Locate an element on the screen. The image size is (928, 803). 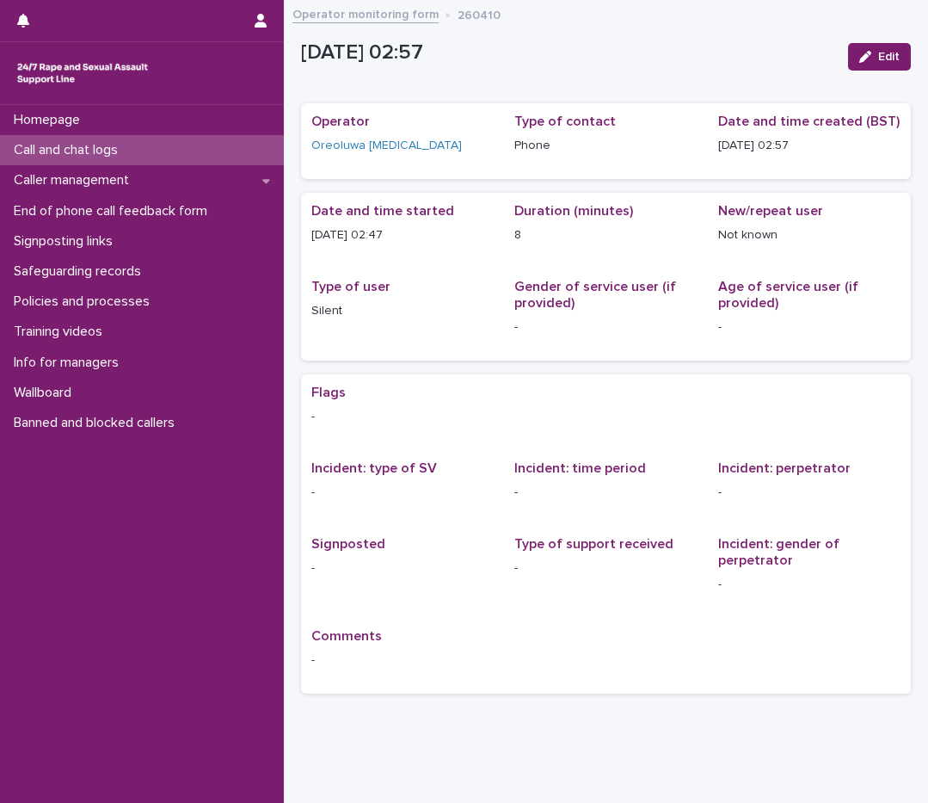
p: Training videos is located at coordinates (61, 331).